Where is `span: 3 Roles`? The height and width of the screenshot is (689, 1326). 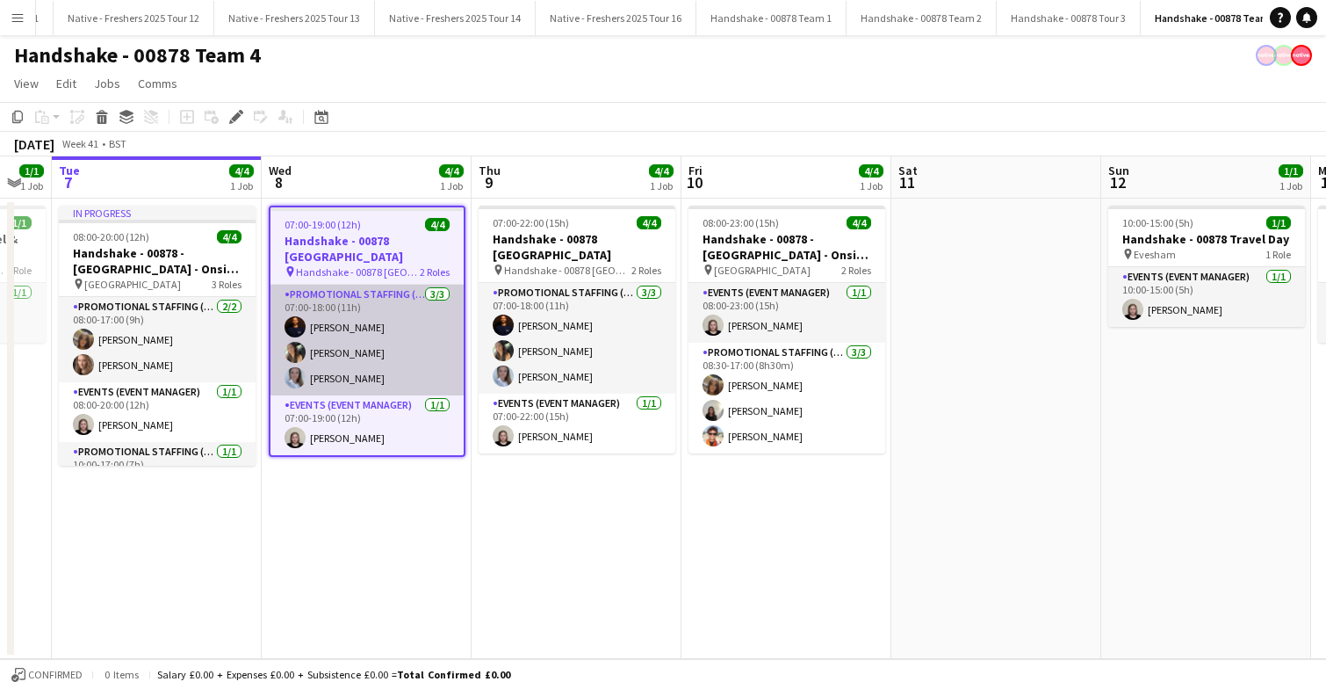
span: 3 Roles is located at coordinates (227, 284).